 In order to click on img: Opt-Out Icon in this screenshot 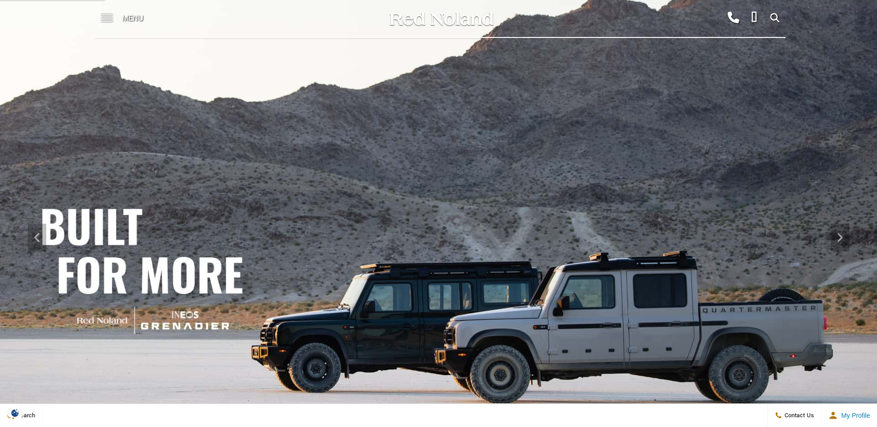, I will do `click(15, 413)`.